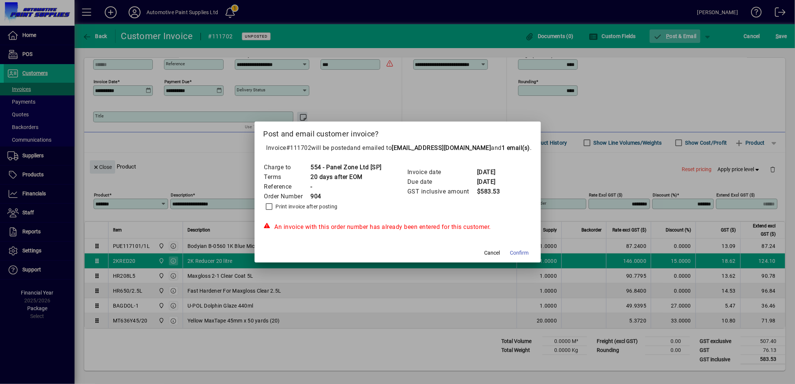  What do you see at coordinates (519, 253) in the screenshot?
I see `span: Confirm` at bounding box center [519, 253].